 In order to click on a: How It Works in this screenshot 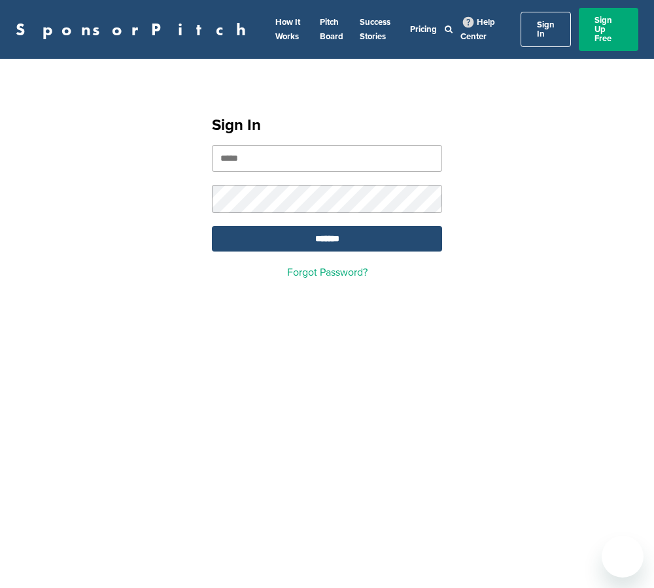, I will do `click(288, 29)`.